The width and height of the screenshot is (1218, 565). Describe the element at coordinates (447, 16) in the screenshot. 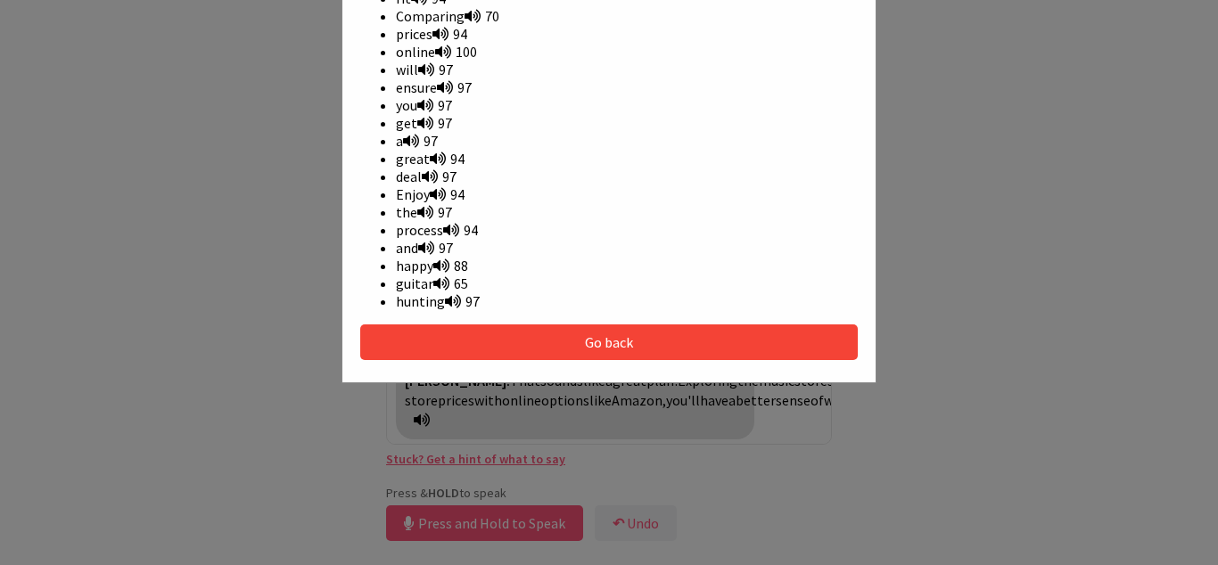

I see `span: Comparing 70` at that location.